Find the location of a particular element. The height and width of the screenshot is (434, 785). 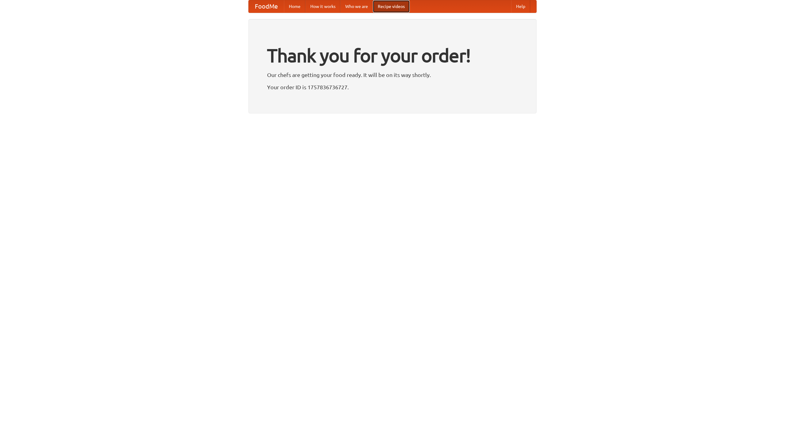

a: How it works is located at coordinates (323, 6).